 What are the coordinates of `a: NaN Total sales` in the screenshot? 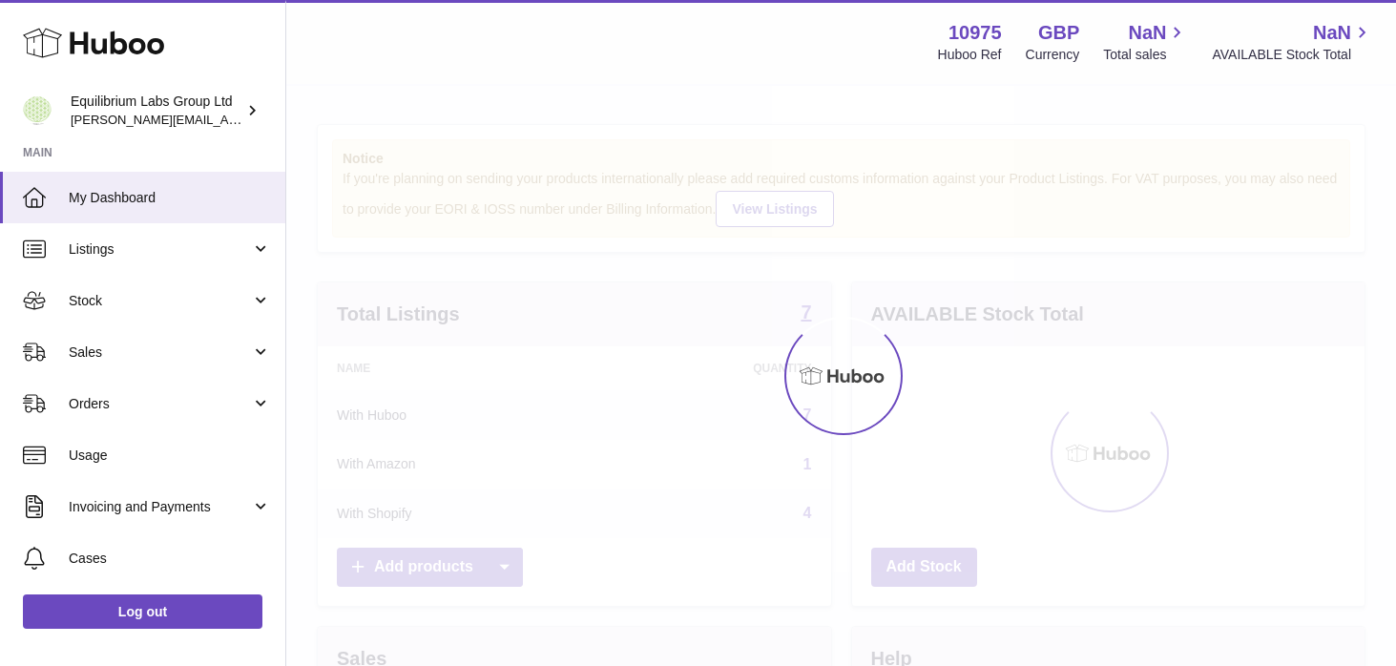 It's located at (1145, 42).